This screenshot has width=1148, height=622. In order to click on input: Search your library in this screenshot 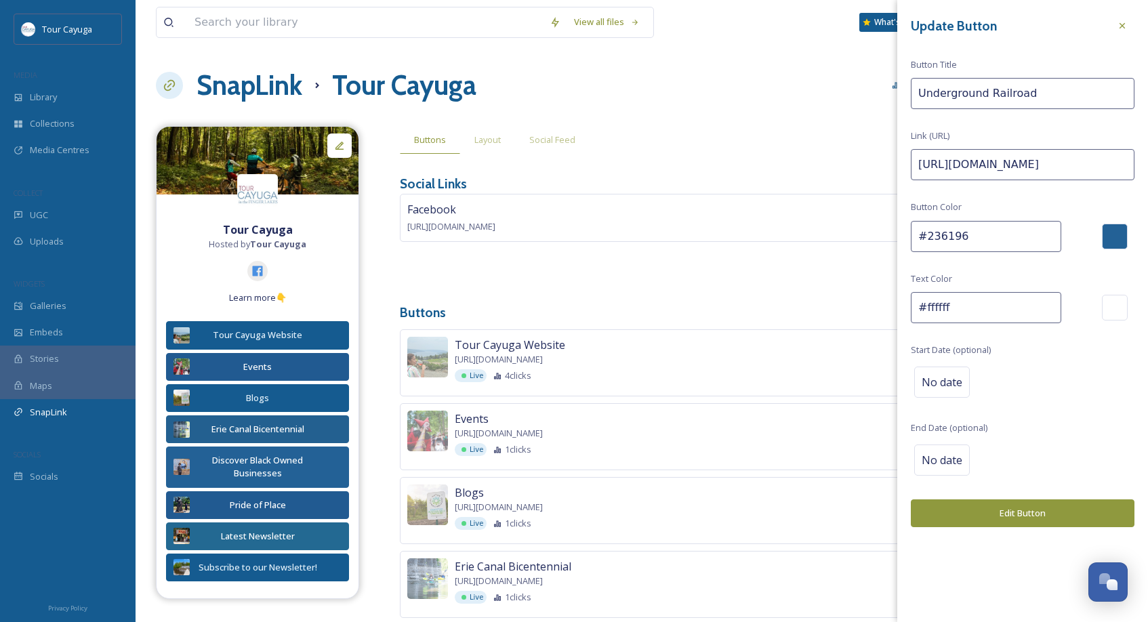, I will do `click(365, 22)`.